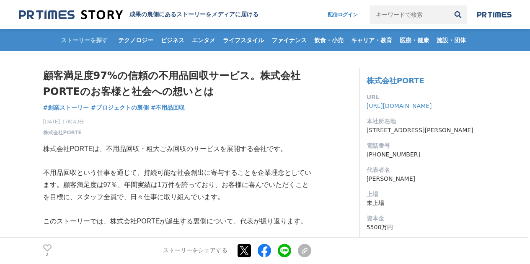  I want to click on button: 検索, so click(458, 15).